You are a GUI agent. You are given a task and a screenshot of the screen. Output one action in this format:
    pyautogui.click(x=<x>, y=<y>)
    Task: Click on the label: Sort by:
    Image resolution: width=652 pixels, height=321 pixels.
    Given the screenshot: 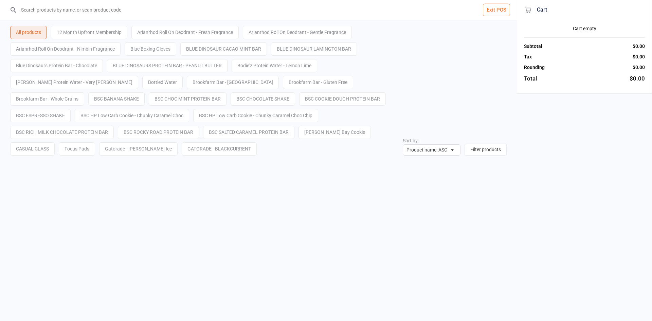 What is the action you would take?
    pyautogui.click(x=411, y=141)
    